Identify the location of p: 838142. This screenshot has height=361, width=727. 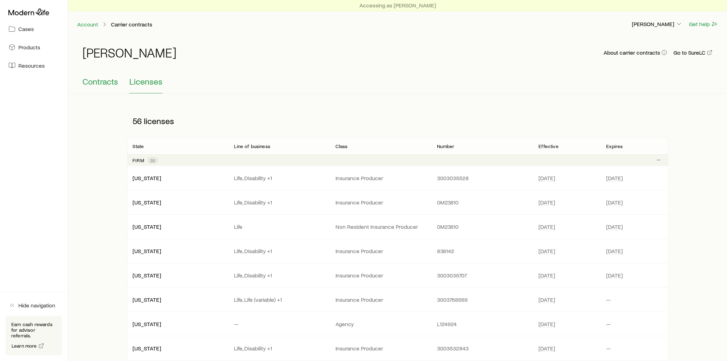
(482, 251).